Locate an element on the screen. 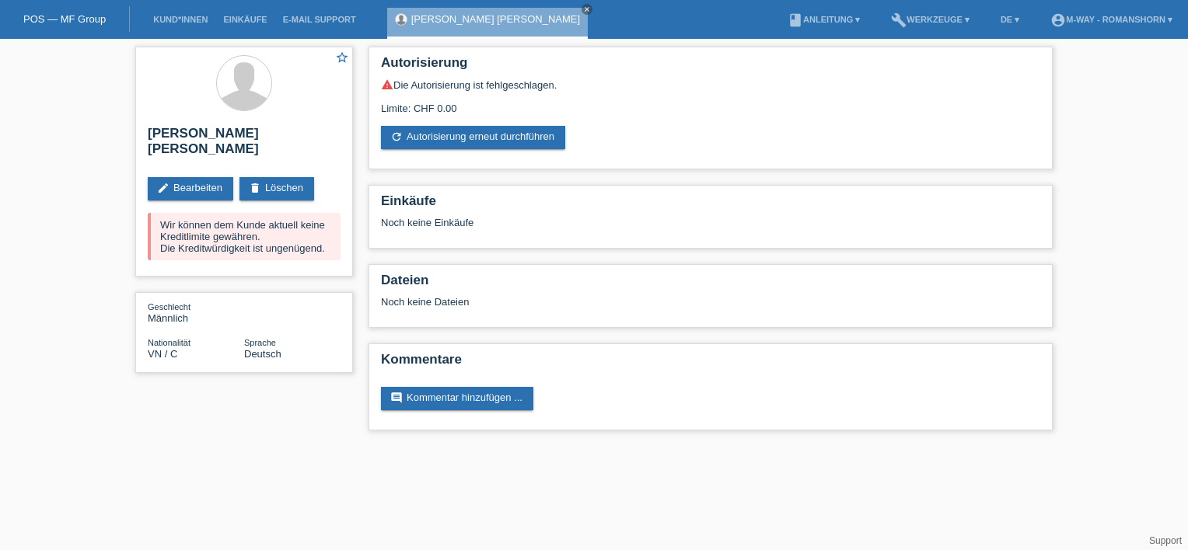 Image resolution: width=1188 pixels, height=550 pixels. span: Vietnam / C / 03.02.1993 is located at coordinates (162, 354).